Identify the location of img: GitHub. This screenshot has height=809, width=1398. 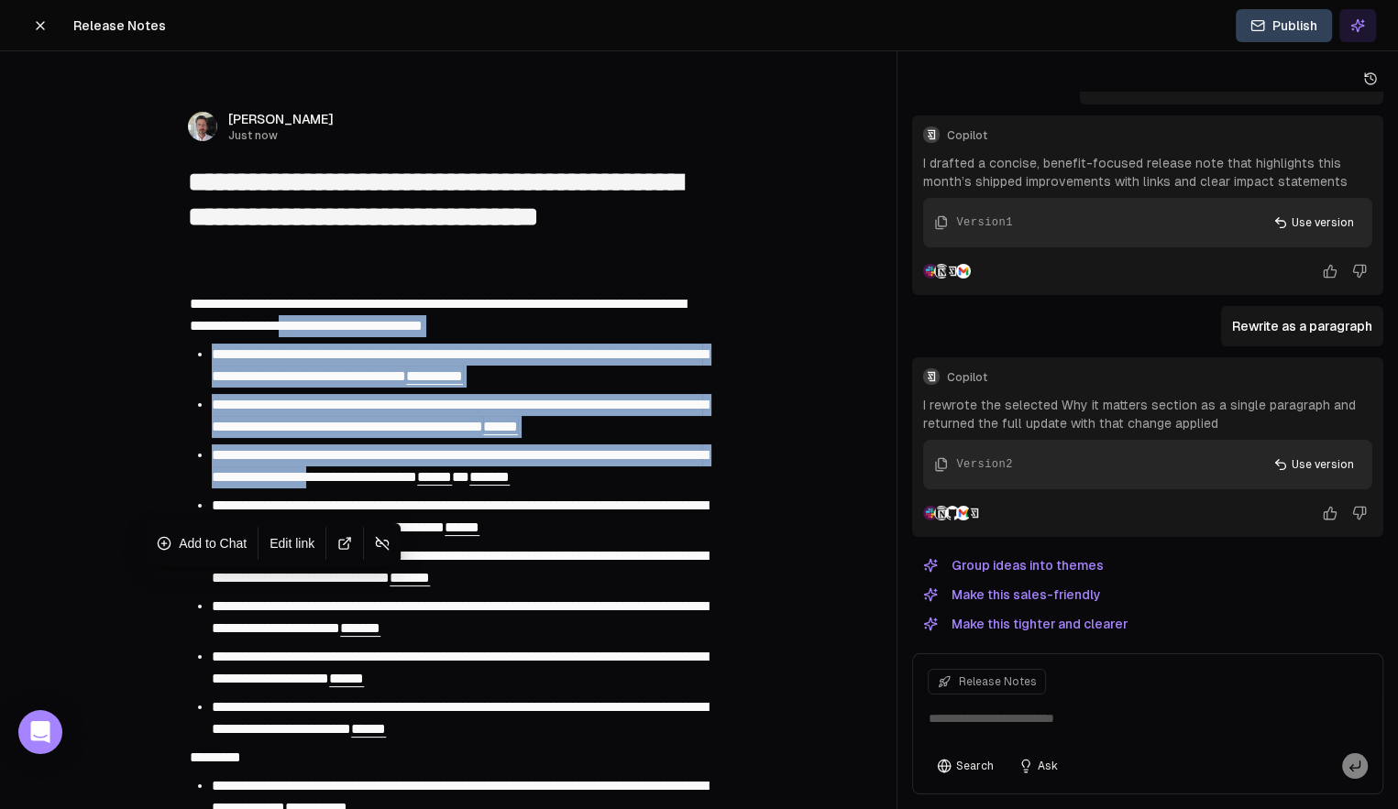
(952, 513).